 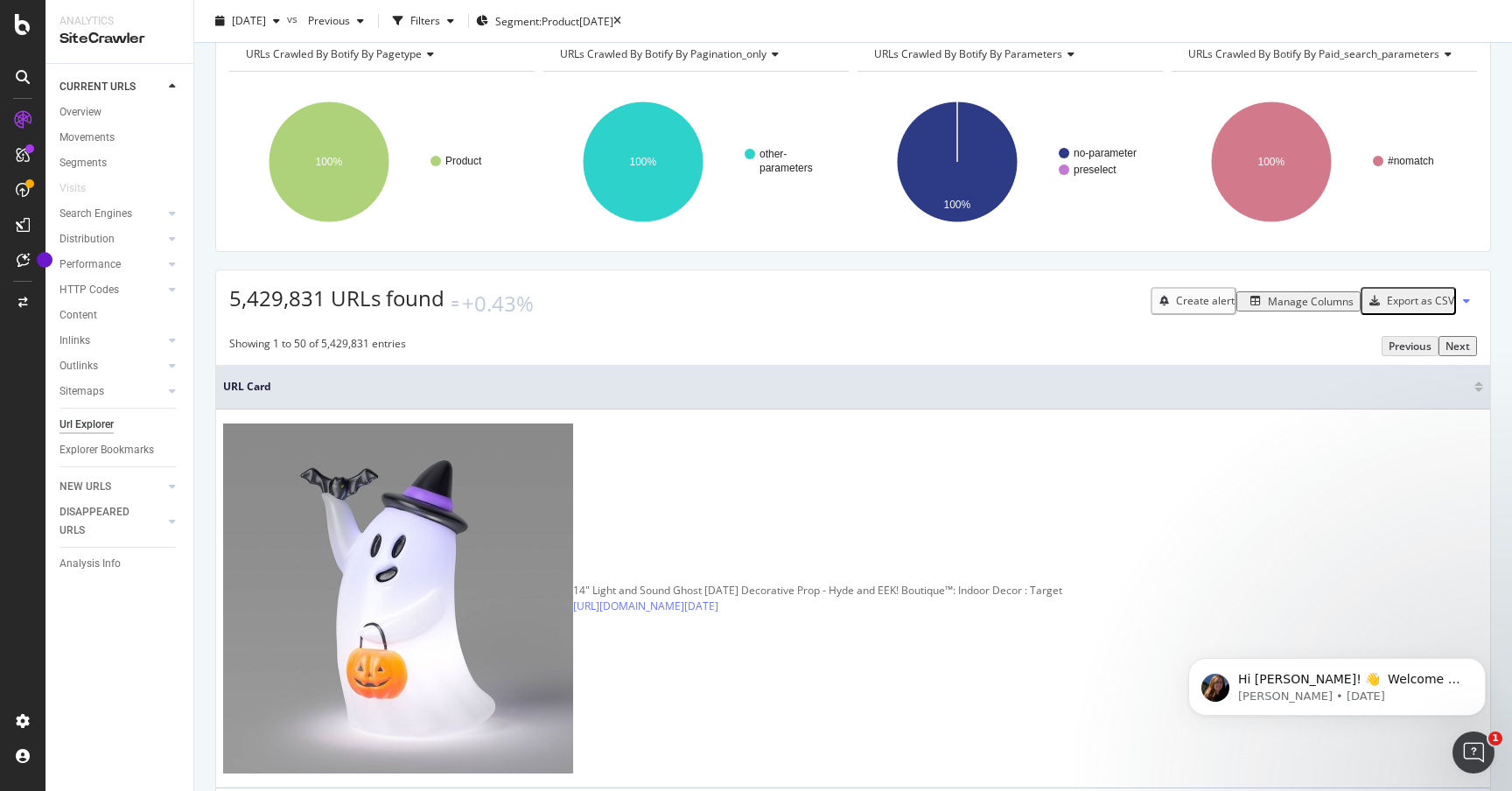 I want to click on div: SiteCrawler, so click(x=119, y=38).